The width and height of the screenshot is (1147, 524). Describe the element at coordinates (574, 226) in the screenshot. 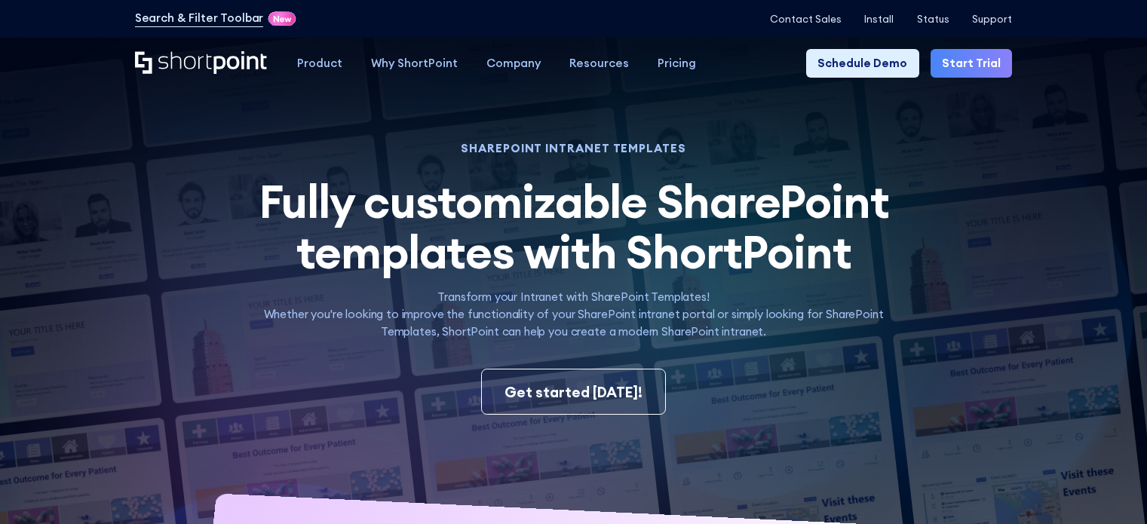

I see `span: Fully customizable SharePoint templates with ShortPoint` at that location.